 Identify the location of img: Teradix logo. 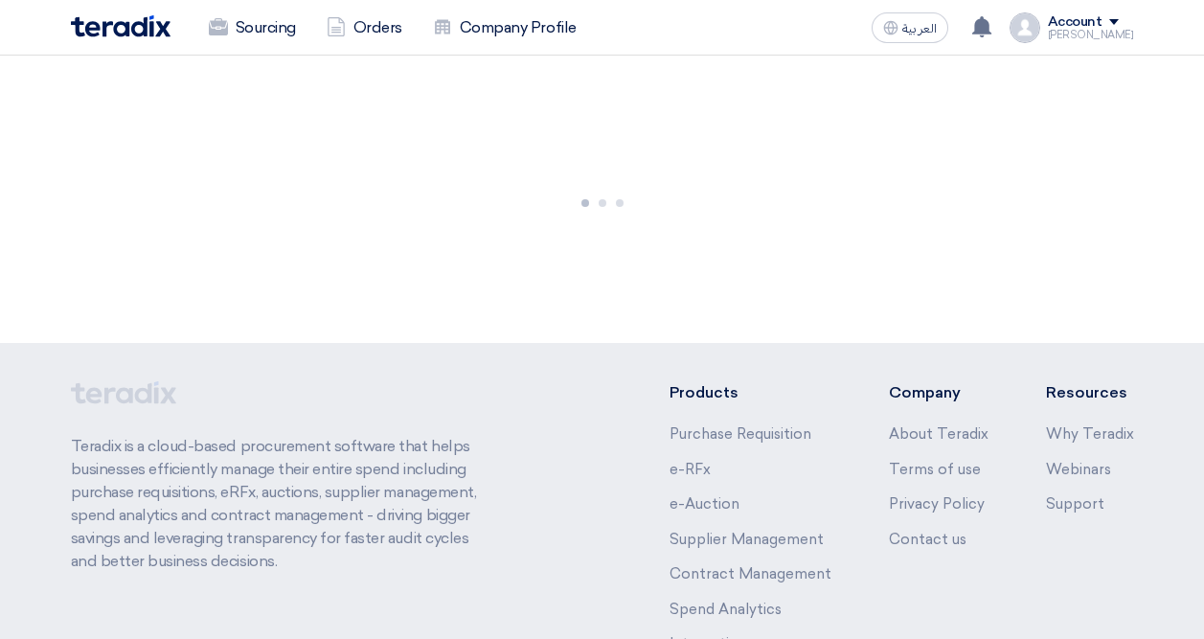
(121, 26).